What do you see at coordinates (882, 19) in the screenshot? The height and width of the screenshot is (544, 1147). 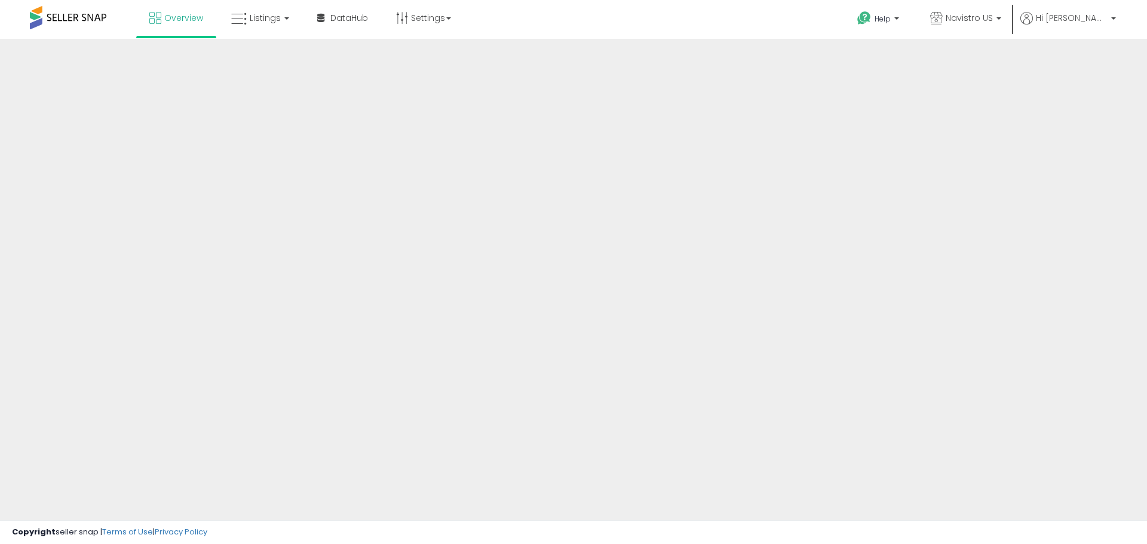 I see `span: Help` at bounding box center [882, 19].